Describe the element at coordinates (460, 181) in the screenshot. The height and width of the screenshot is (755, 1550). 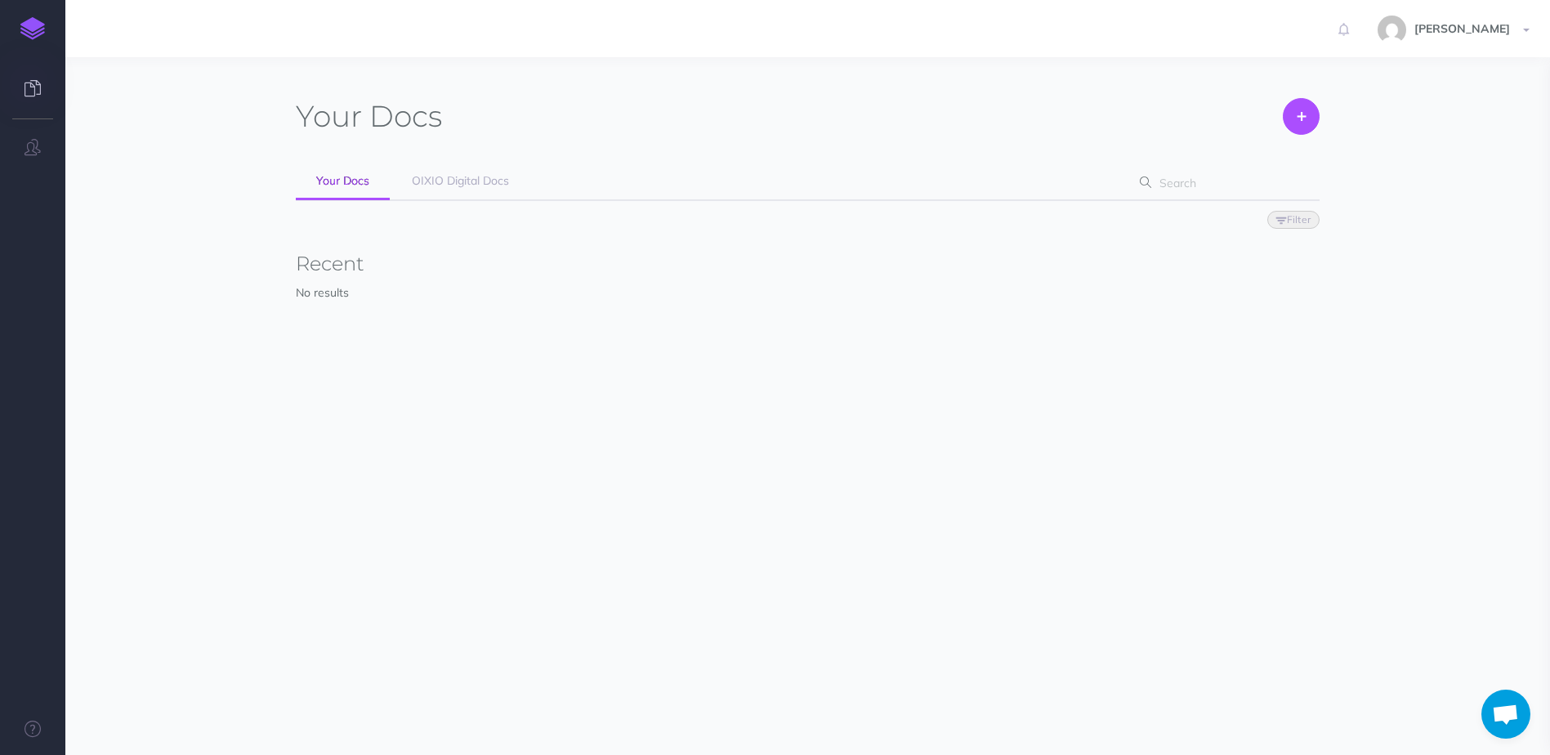
I see `span: OIXIO Digital Docs` at that location.